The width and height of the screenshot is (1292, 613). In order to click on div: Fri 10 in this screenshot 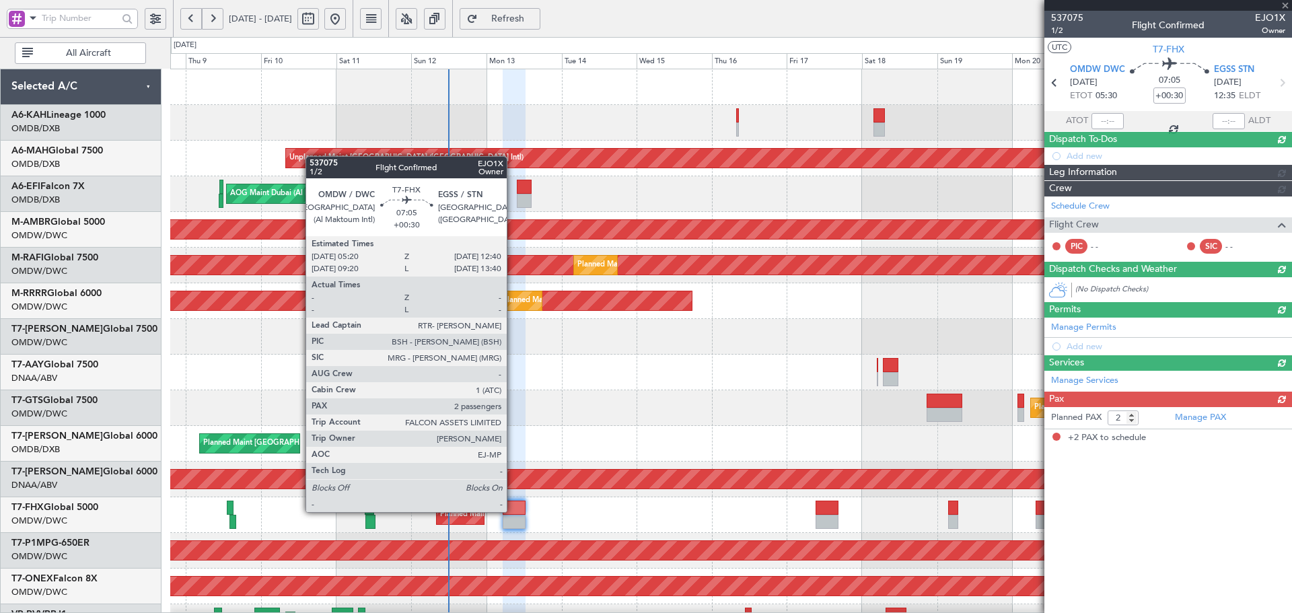, I will do `click(299, 61)`.